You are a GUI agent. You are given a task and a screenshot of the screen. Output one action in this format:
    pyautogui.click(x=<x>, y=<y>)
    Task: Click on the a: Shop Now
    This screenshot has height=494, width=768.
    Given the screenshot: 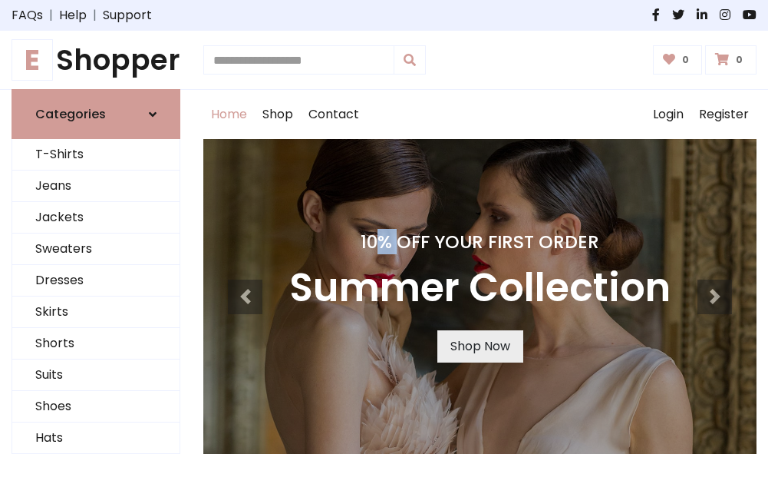 What is the action you would take?
    pyautogui.click(x=481, y=346)
    